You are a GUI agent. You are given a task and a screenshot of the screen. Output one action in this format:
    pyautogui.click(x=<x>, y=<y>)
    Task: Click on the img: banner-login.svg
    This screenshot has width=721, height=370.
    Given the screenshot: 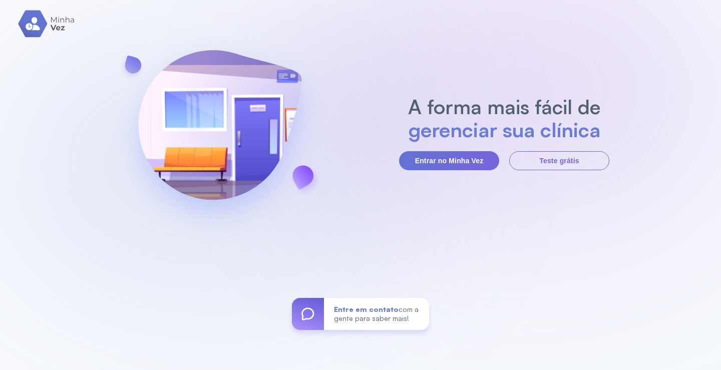 What is the action you would take?
    pyautogui.click(x=220, y=132)
    